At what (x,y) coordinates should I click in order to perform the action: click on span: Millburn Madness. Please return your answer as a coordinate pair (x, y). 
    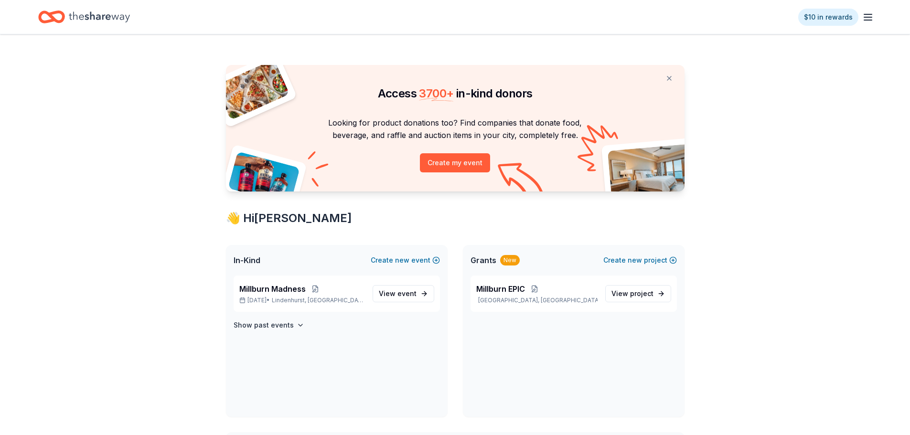
    Looking at the image, I should click on (272, 289).